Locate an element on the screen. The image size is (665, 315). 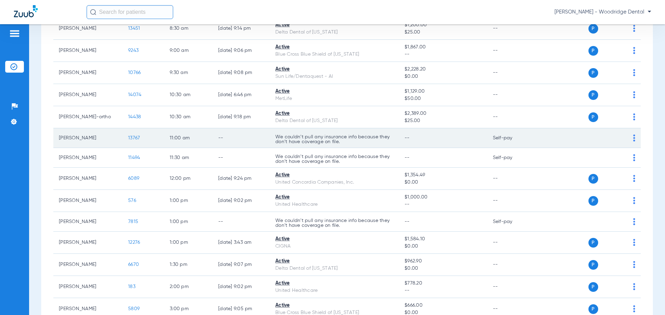
span: $962.90 is located at coordinates (443, 261).